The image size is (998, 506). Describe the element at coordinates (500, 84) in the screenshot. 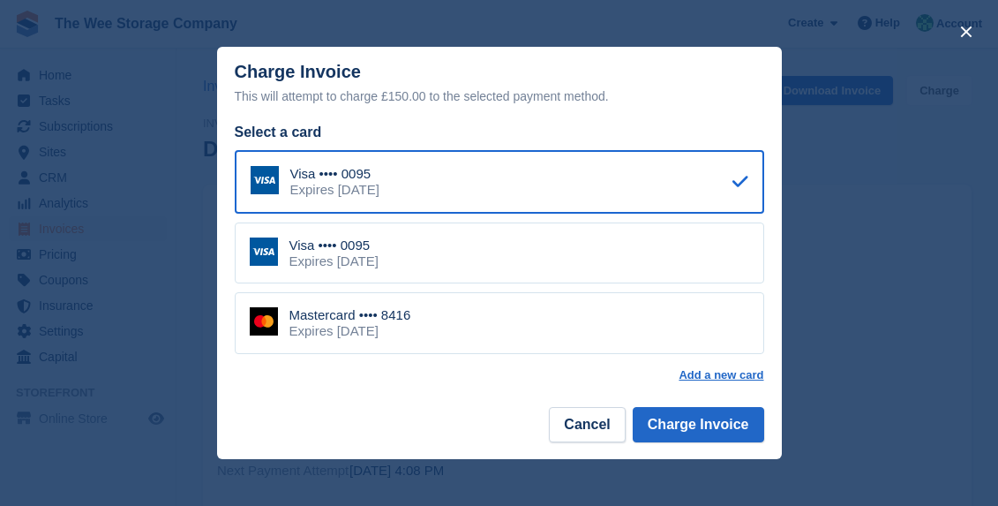

I see `div: Charge Invoice` at that location.